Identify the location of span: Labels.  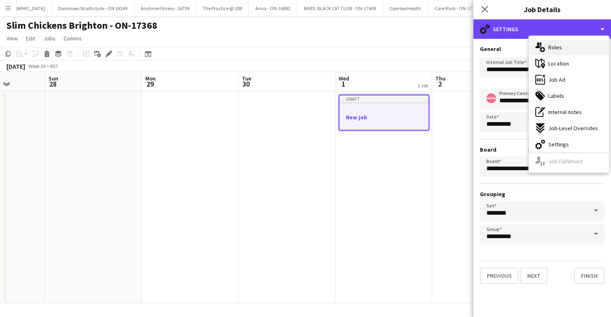
(556, 96).